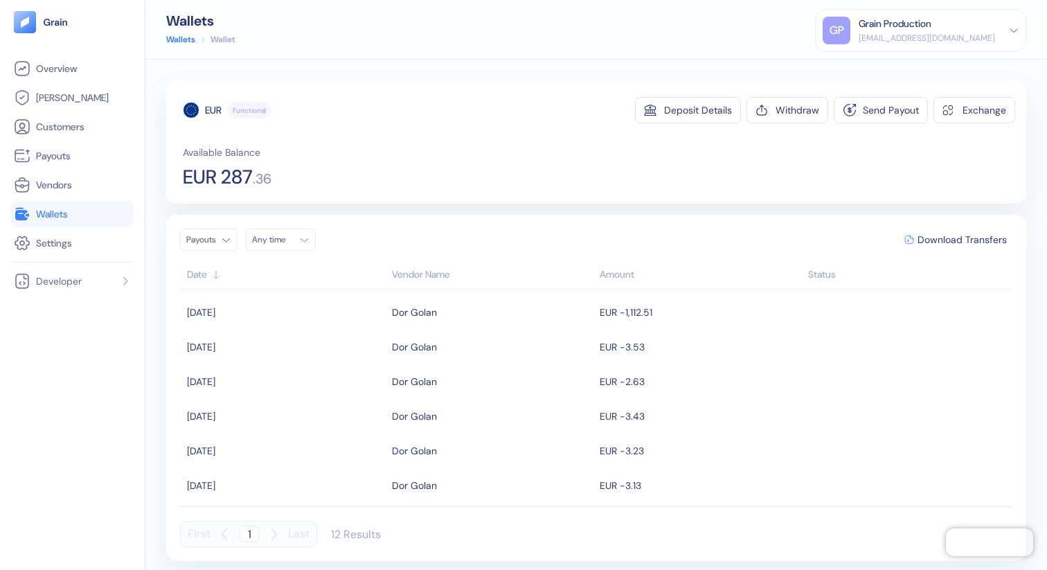 The width and height of the screenshot is (1047, 570). I want to click on span: . 36, so click(262, 179).